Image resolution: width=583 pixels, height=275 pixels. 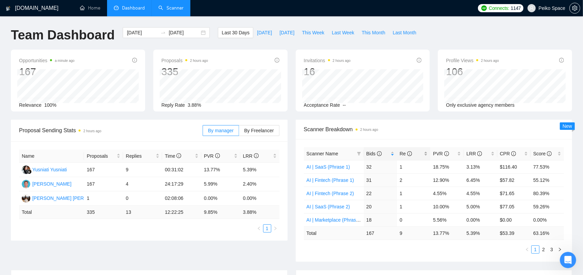 What do you see at coordinates (171, 8) in the screenshot?
I see `a: searchScanner` at bounding box center [171, 8].